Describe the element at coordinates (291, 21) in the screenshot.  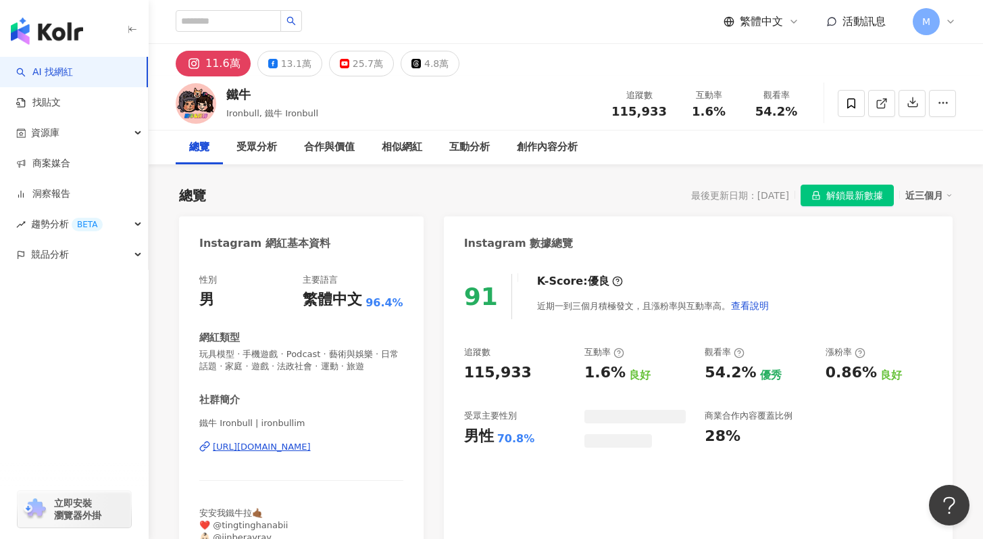
I see `span: search` at that location.